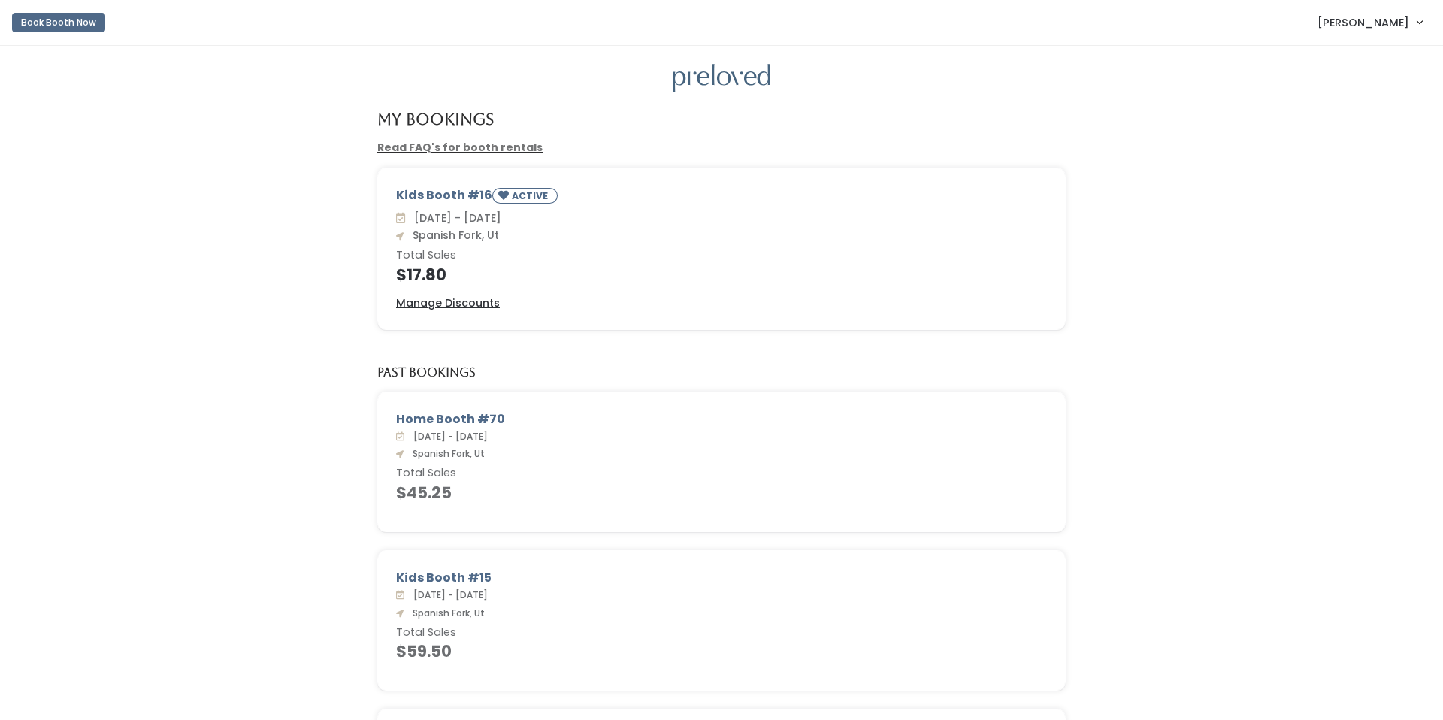 The image size is (1443, 720). What do you see at coordinates (59, 23) in the screenshot?
I see `a: Book Booth Now` at bounding box center [59, 23].